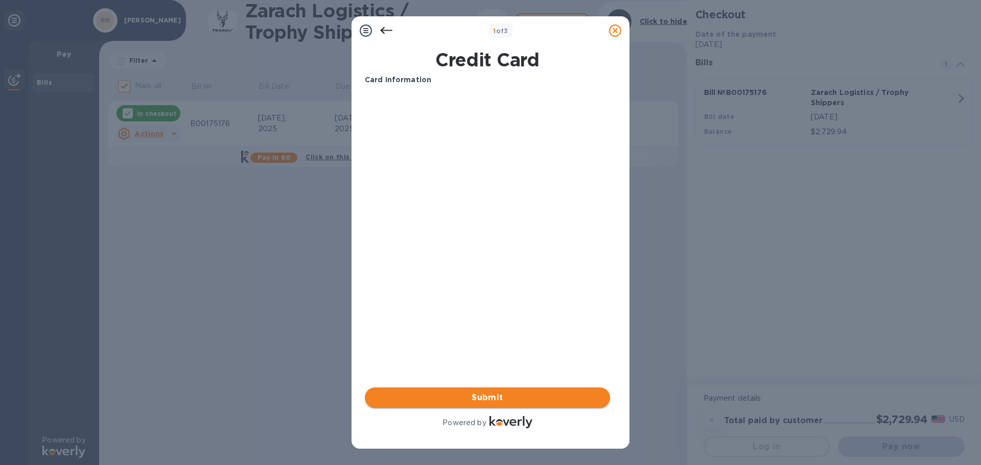 This screenshot has width=981, height=465. I want to click on span: Submit, so click(487, 398).